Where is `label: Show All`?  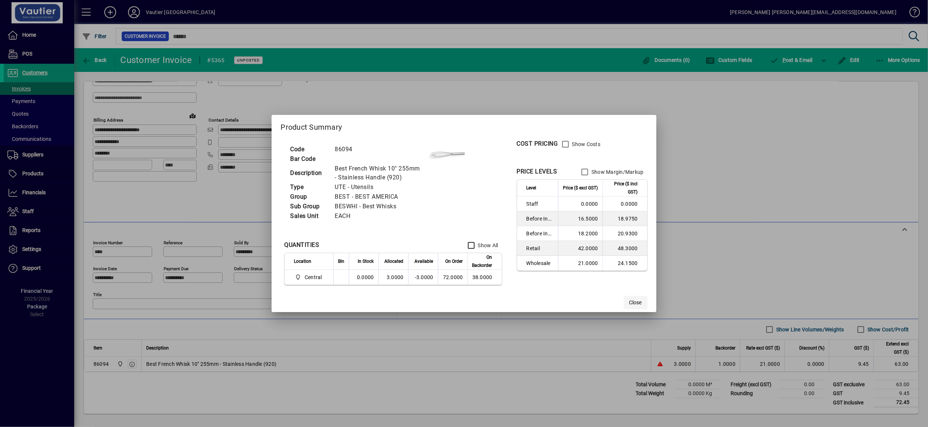
label: Show All is located at coordinates (487, 246).